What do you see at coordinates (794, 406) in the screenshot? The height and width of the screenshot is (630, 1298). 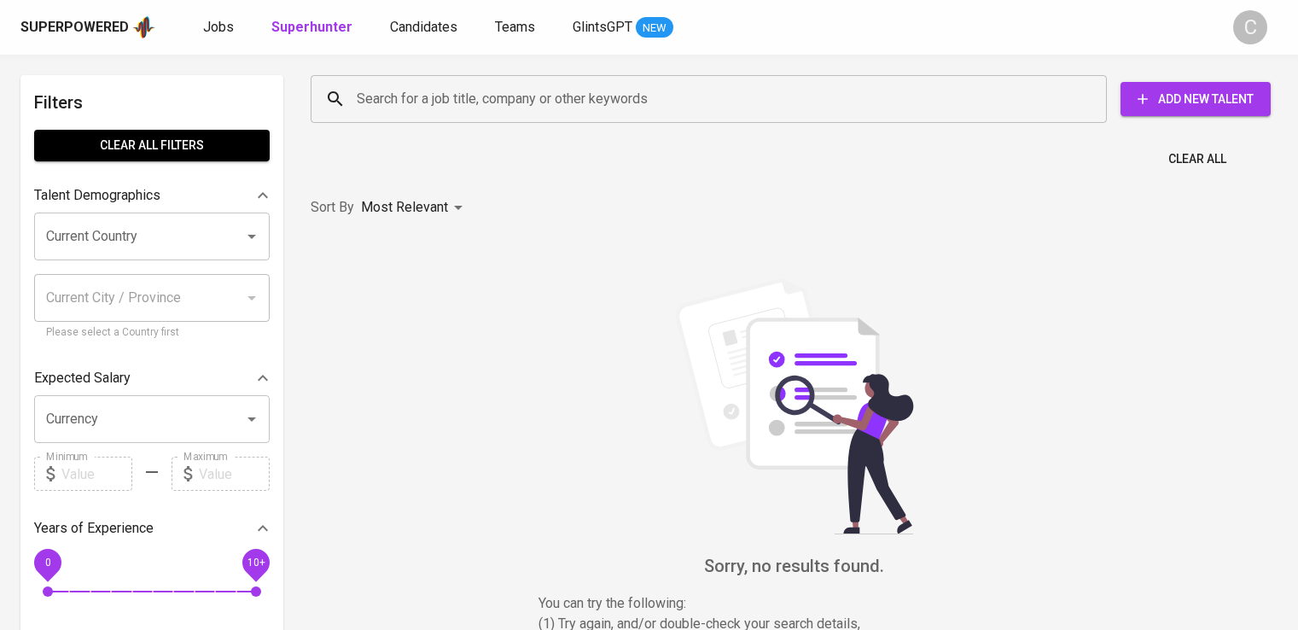 I see `img: file_searching.svg` at bounding box center [794, 406].